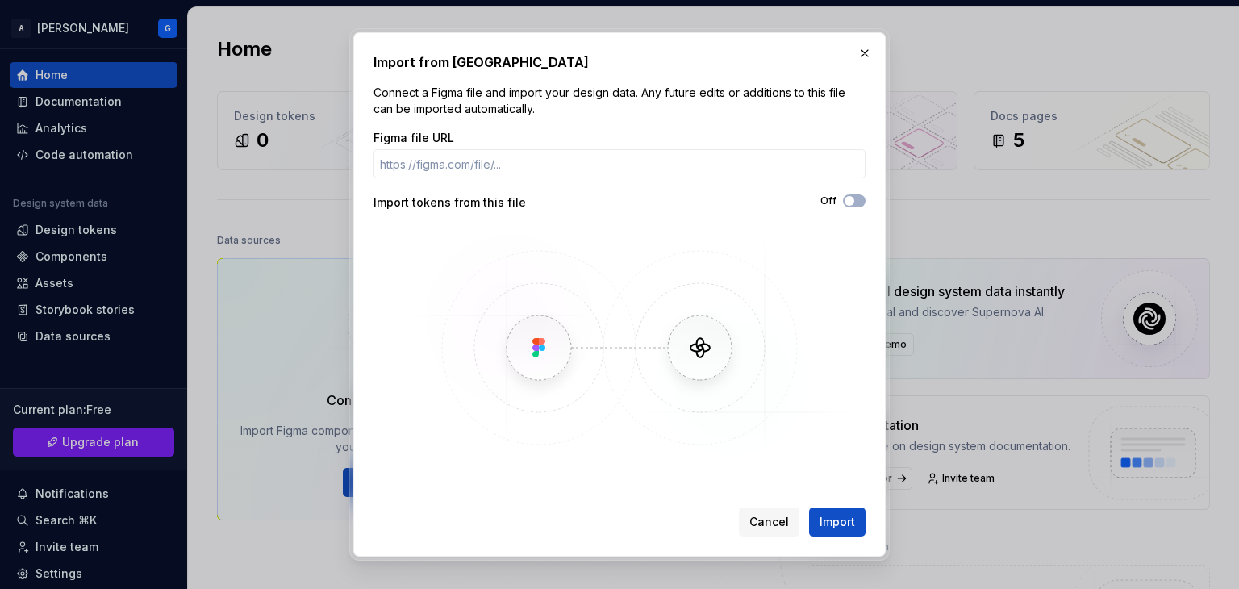 Image resolution: width=1239 pixels, height=589 pixels. What do you see at coordinates (769, 522) in the screenshot?
I see `button: Cancel` at bounding box center [769, 522].